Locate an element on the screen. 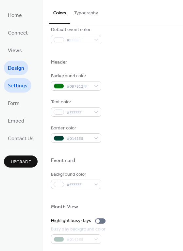 The width and height of the screenshot is (183, 251). span: Form is located at coordinates (14, 104).